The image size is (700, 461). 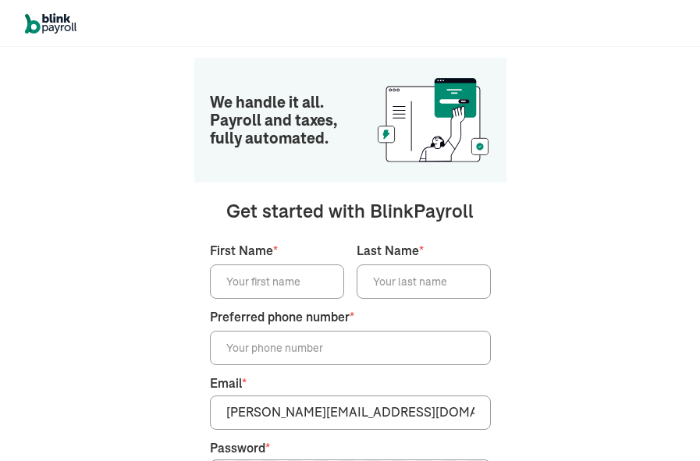 I want to click on input: Your phone number, so click(x=351, y=348).